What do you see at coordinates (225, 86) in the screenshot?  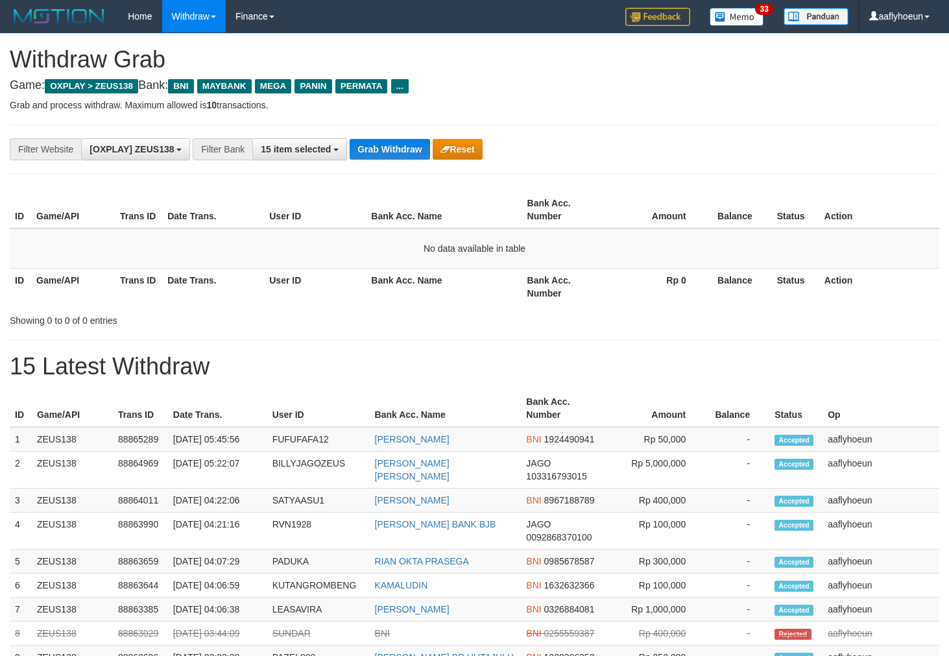 I see `span: MAYBANK` at bounding box center [225, 86].